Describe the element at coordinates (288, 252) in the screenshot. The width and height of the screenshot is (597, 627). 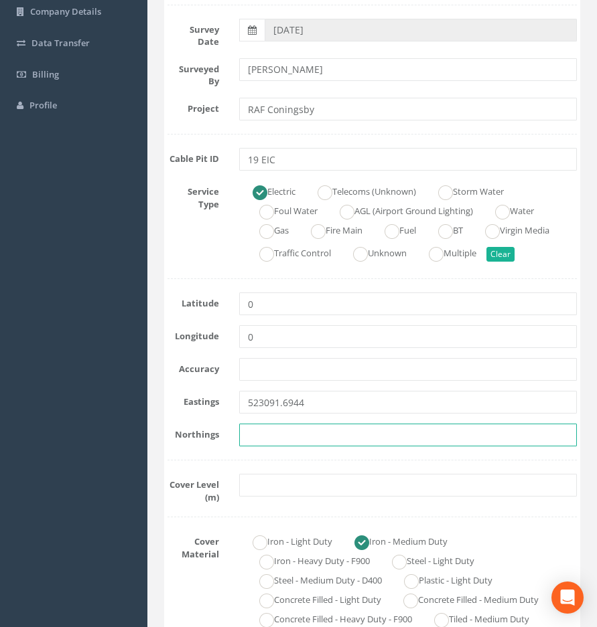
I see `label: Traffic Control` at that location.